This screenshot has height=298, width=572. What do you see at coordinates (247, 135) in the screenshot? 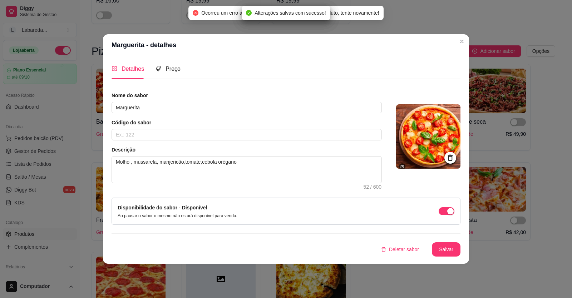
I see `input: Ex.: 122` at bounding box center [247, 135].